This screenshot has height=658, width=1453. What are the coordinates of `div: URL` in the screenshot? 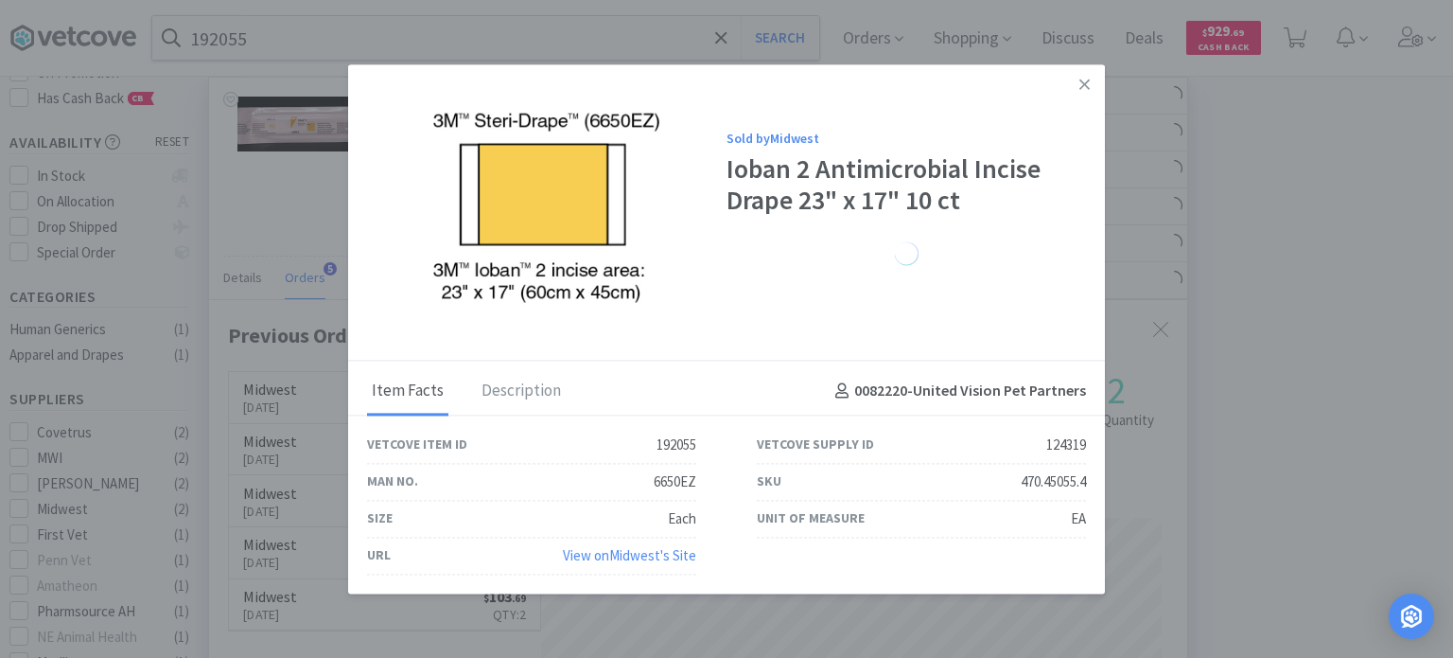 It's located at (379, 555).